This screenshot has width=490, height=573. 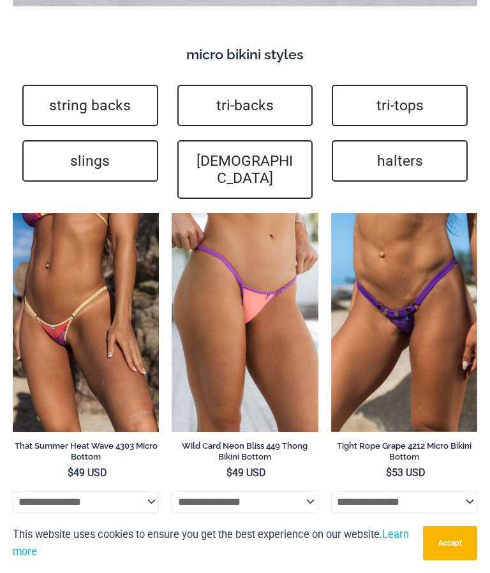 What do you see at coordinates (213, 543) in the screenshot?
I see `p: This website uses cookies to ensure you get the best experience on our website.` at bounding box center [213, 543].